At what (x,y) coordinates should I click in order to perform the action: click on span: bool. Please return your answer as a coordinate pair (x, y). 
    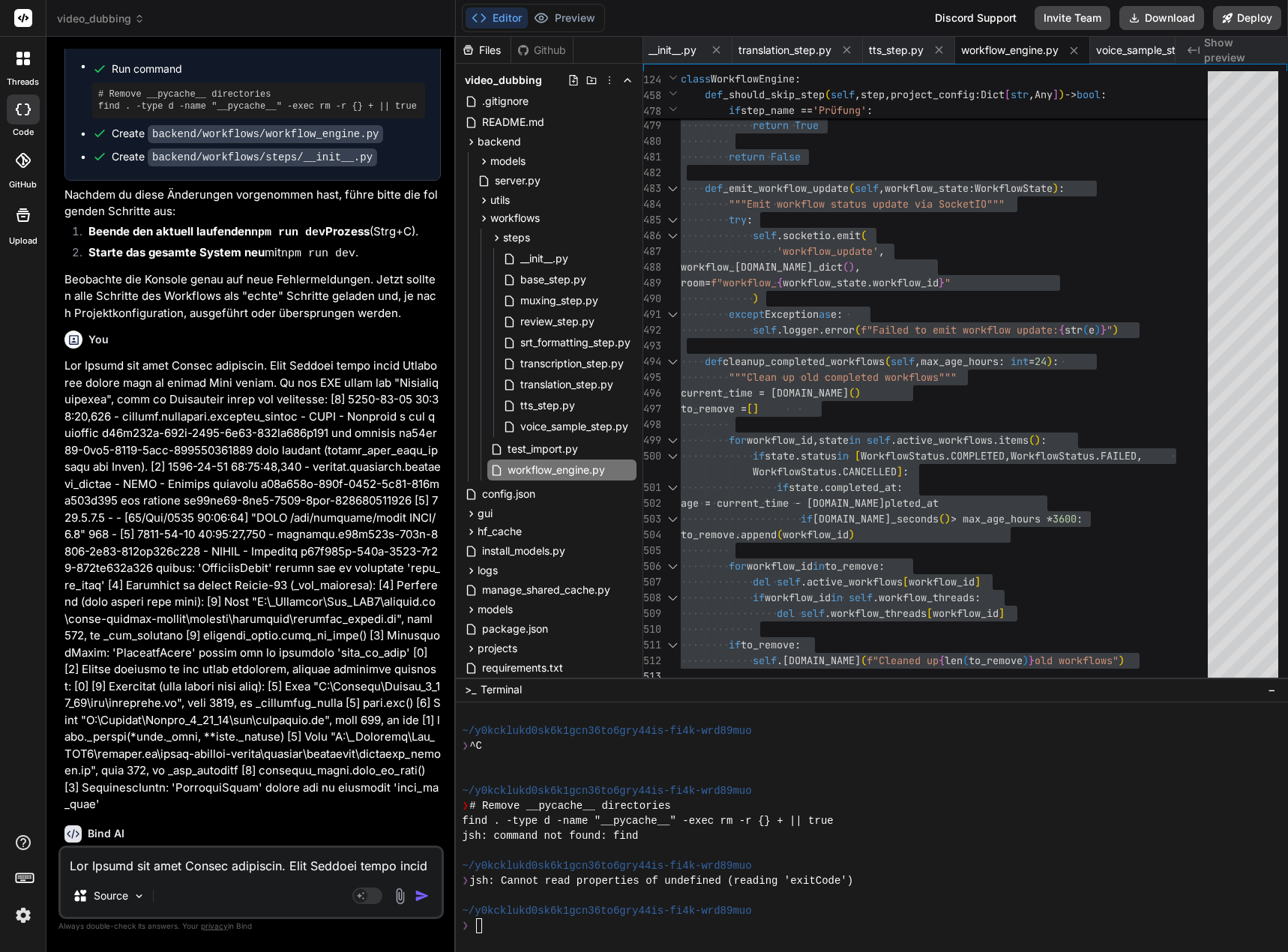
    Looking at the image, I should click on (1088, 94).